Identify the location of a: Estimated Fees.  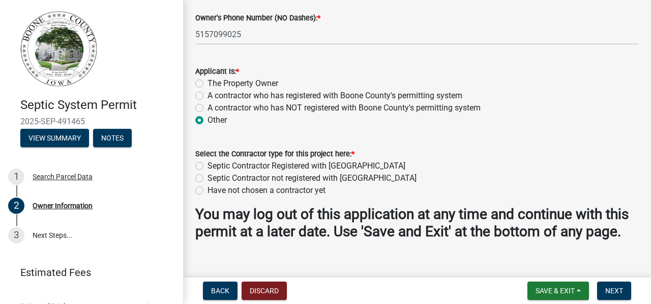
(87, 272).